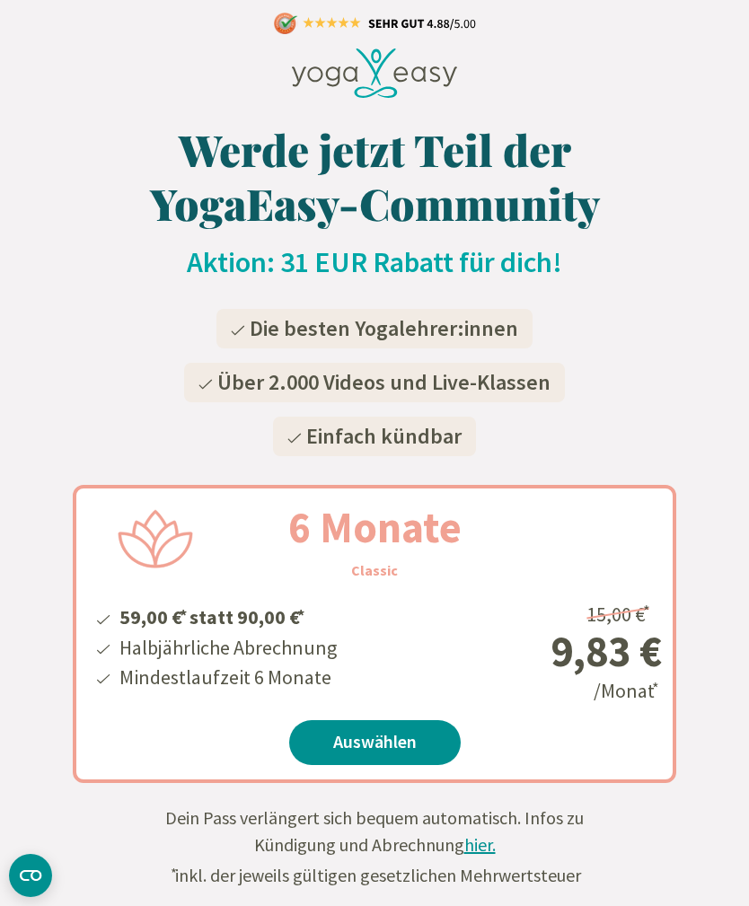 Image resolution: width=749 pixels, height=906 pixels. Describe the element at coordinates (480, 844) in the screenshot. I see `span: hier.` at that location.